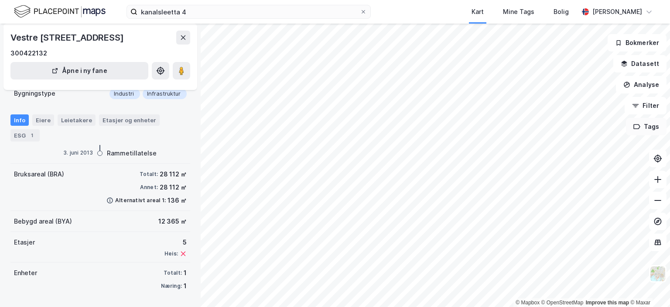  I want to click on a: OpenStreetMap, so click(562, 302).